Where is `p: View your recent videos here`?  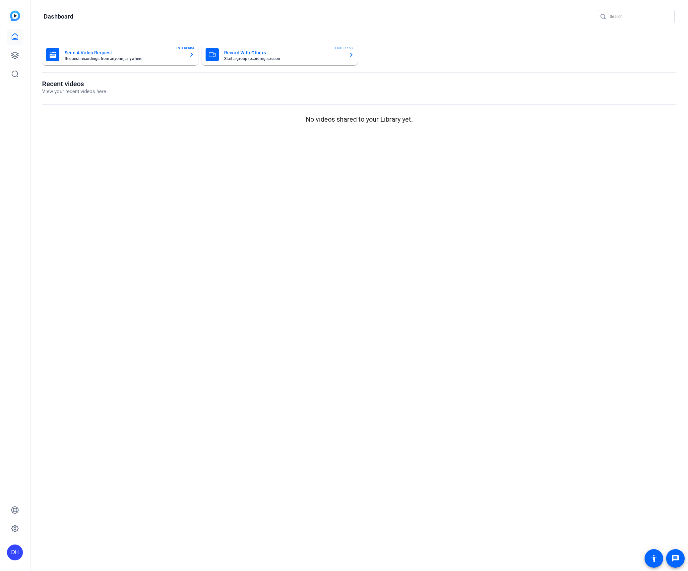 p: View your recent videos here is located at coordinates (74, 92).